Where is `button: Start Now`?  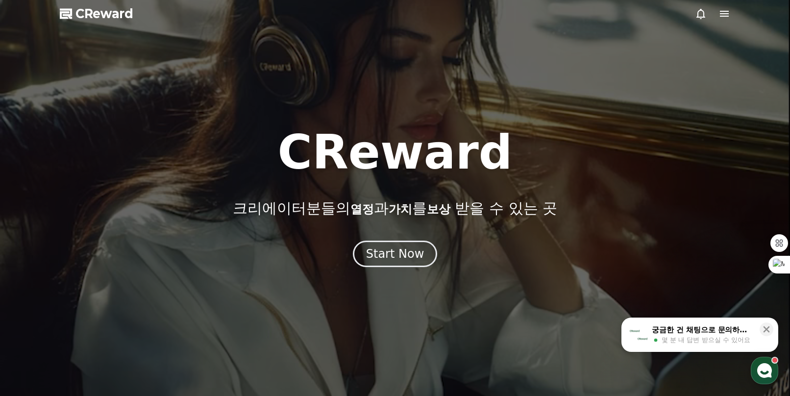
button: Start Now is located at coordinates (395, 254).